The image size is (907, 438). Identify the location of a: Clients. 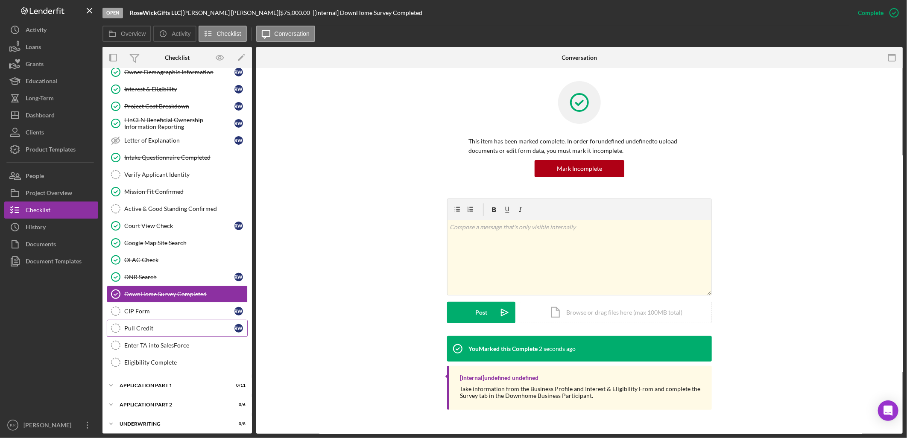
(51, 132).